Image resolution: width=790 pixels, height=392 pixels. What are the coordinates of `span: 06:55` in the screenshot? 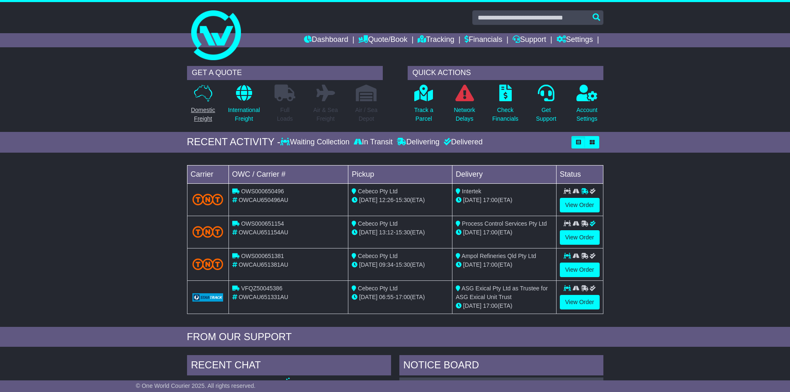 It's located at (386, 297).